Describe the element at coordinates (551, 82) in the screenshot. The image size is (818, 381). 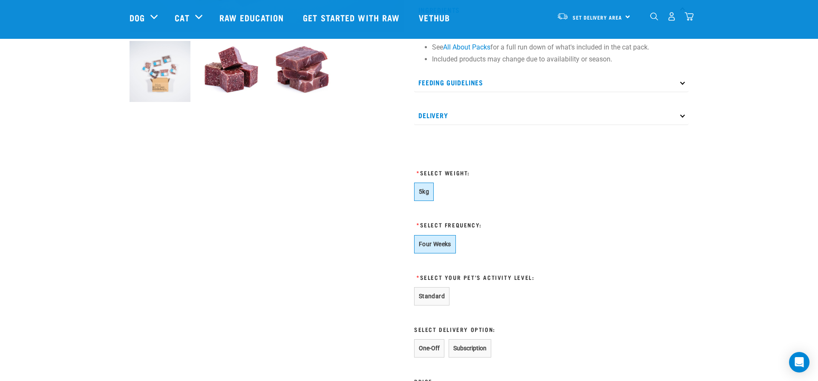
I see `p: Feeding Guidelines` at that location.